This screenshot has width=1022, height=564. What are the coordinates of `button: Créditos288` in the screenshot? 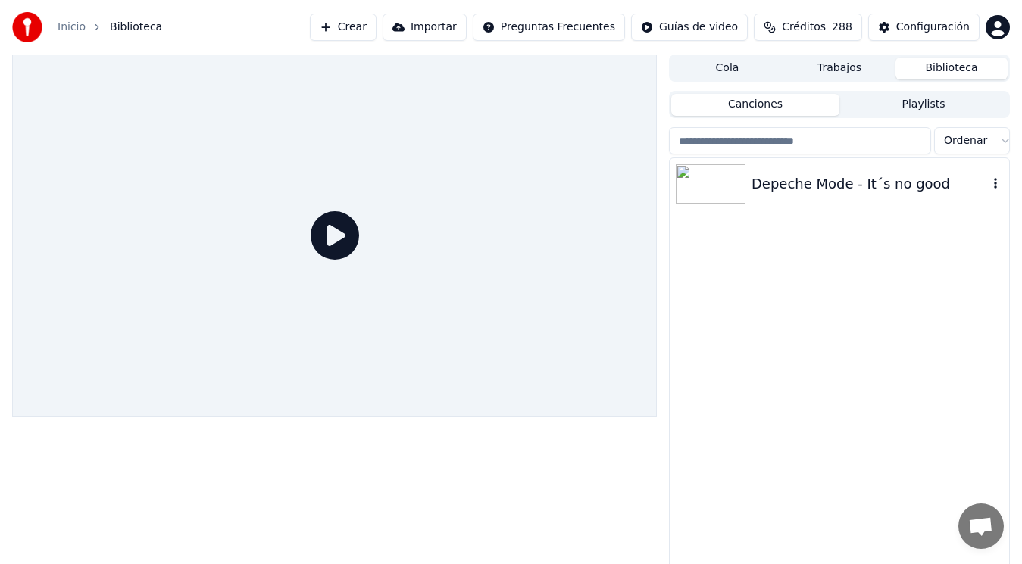 It's located at (808, 27).